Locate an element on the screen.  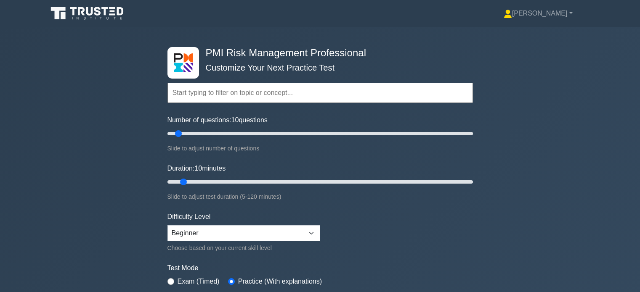
label: Test Mode is located at coordinates (320, 268).